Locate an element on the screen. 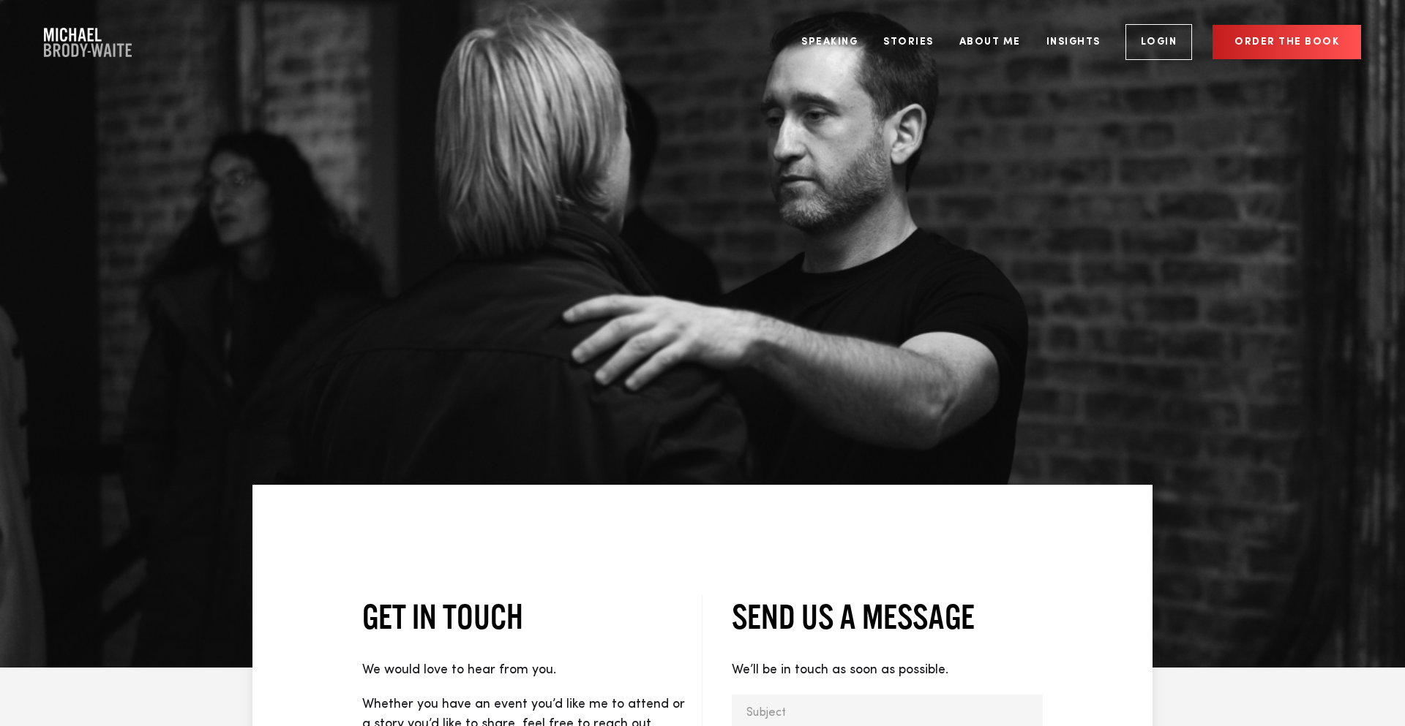 Image resolution: width=1405 pixels, height=726 pixels. span: SEND US A MESSAGE is located at coordinates (853, 617).